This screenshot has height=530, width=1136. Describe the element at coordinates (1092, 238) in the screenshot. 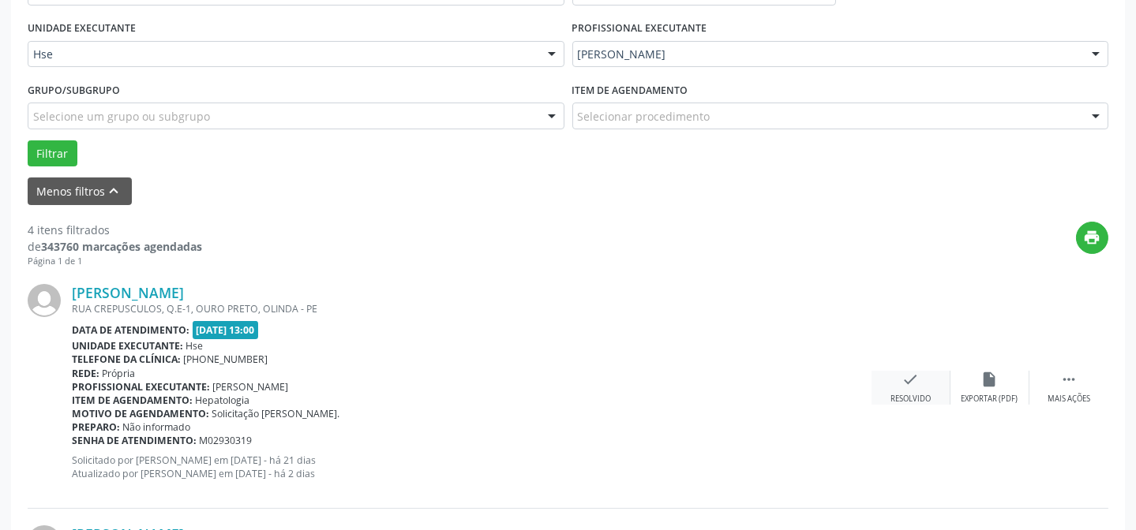

I see `i: print` at that location.